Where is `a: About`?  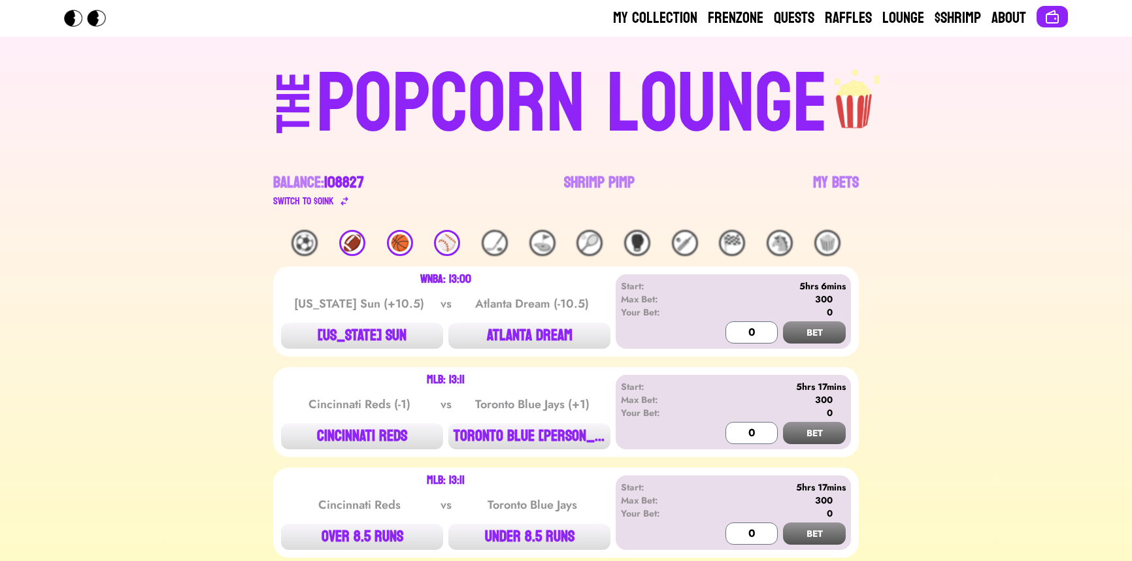 a: About is located at coordinates (1008, 18).